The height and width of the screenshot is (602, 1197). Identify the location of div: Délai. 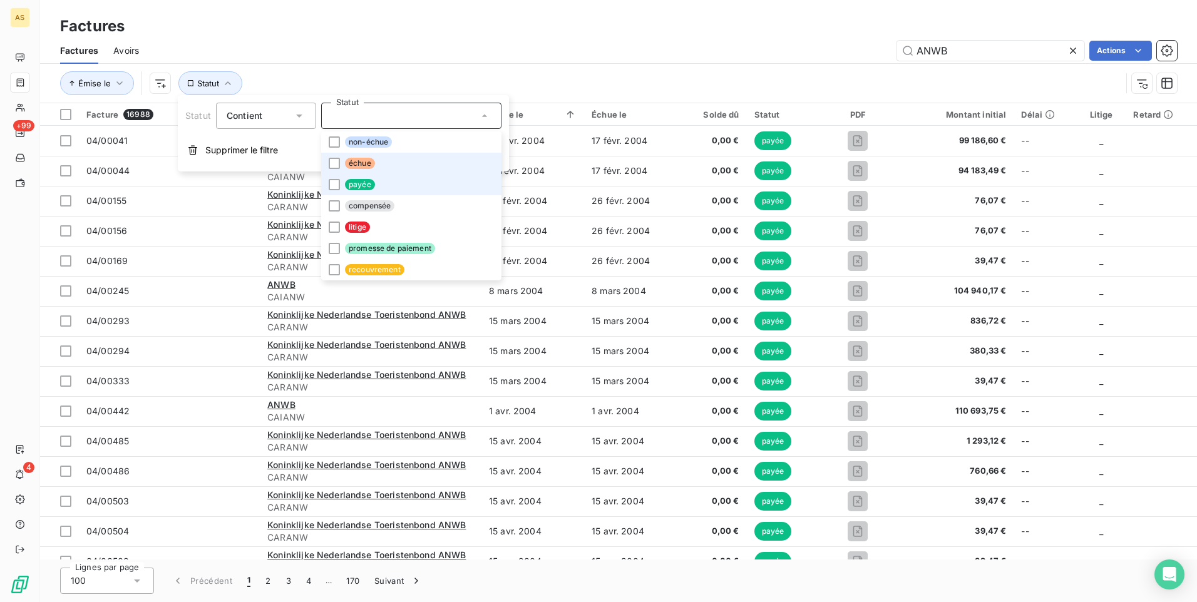
(1045, 115).